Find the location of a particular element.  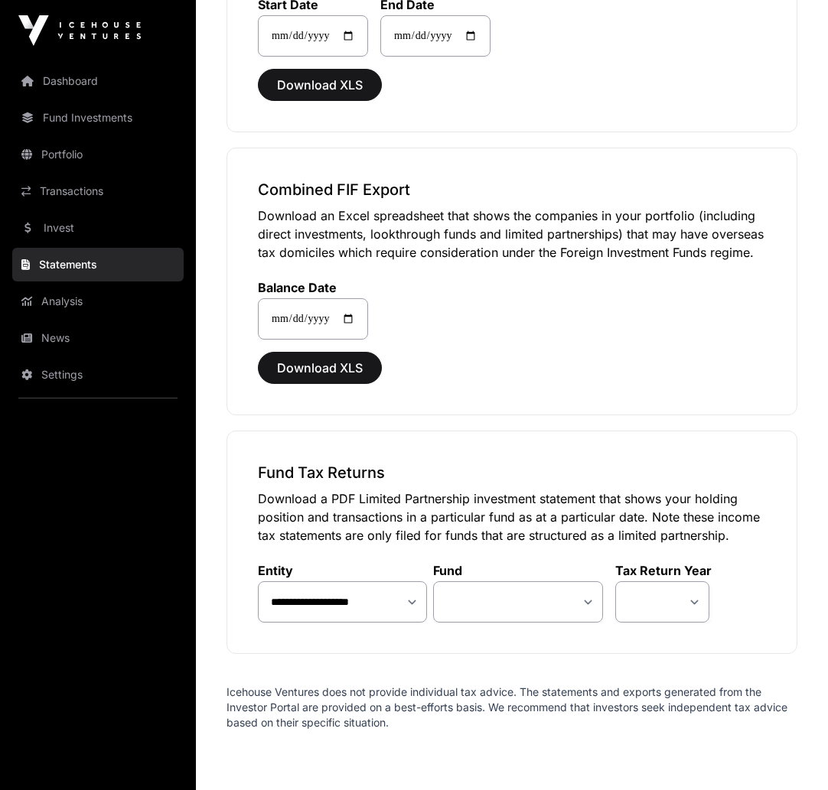

label: Fund is located at coordinates (517, 571).